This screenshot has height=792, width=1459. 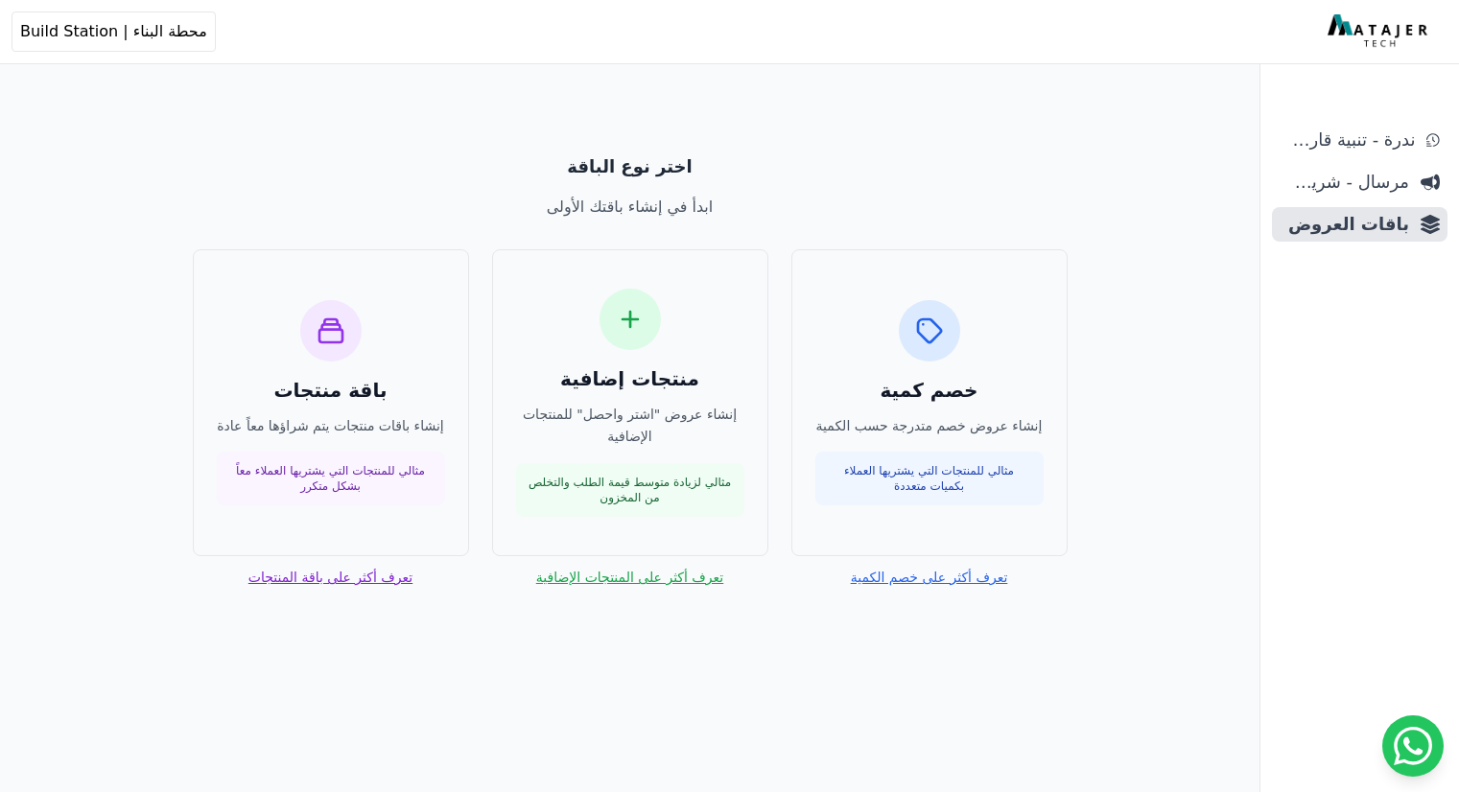 What do you see at coordinates (630, 207) in the screenshot?
I see `p: ابدأ في إنشاء باقتك الأولى` at bounding box center [630, 207].